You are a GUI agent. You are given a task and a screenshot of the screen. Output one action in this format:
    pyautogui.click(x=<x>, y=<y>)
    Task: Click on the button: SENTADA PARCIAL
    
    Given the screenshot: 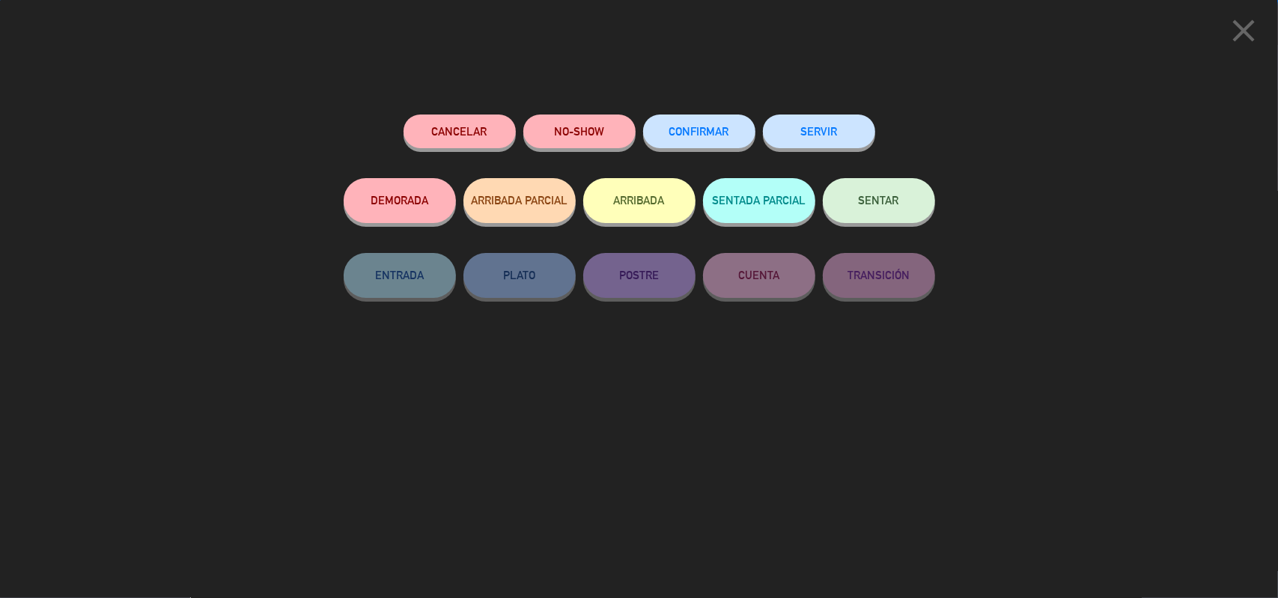 What is the action you would take?
    pyautogui.click(x=759, y=201)
    